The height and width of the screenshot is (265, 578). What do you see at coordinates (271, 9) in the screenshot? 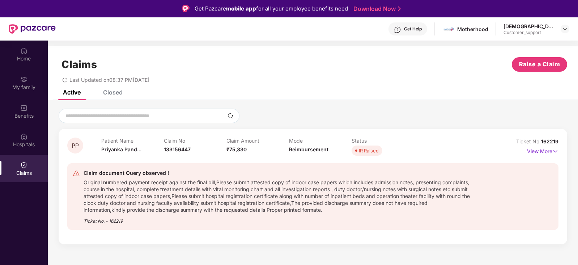
I see `div: Get Pazcare for all your employee benefits need` at bounding box center [271, 9].